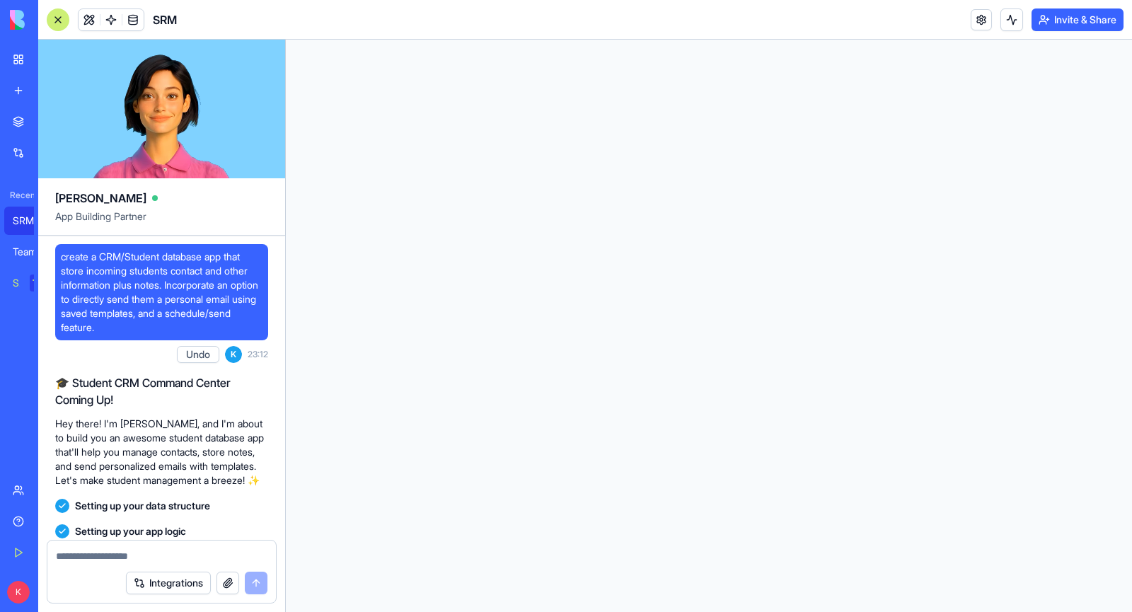 This screenshot has width=1132, height=612. I want to click on img: logo, so click(54, 20).